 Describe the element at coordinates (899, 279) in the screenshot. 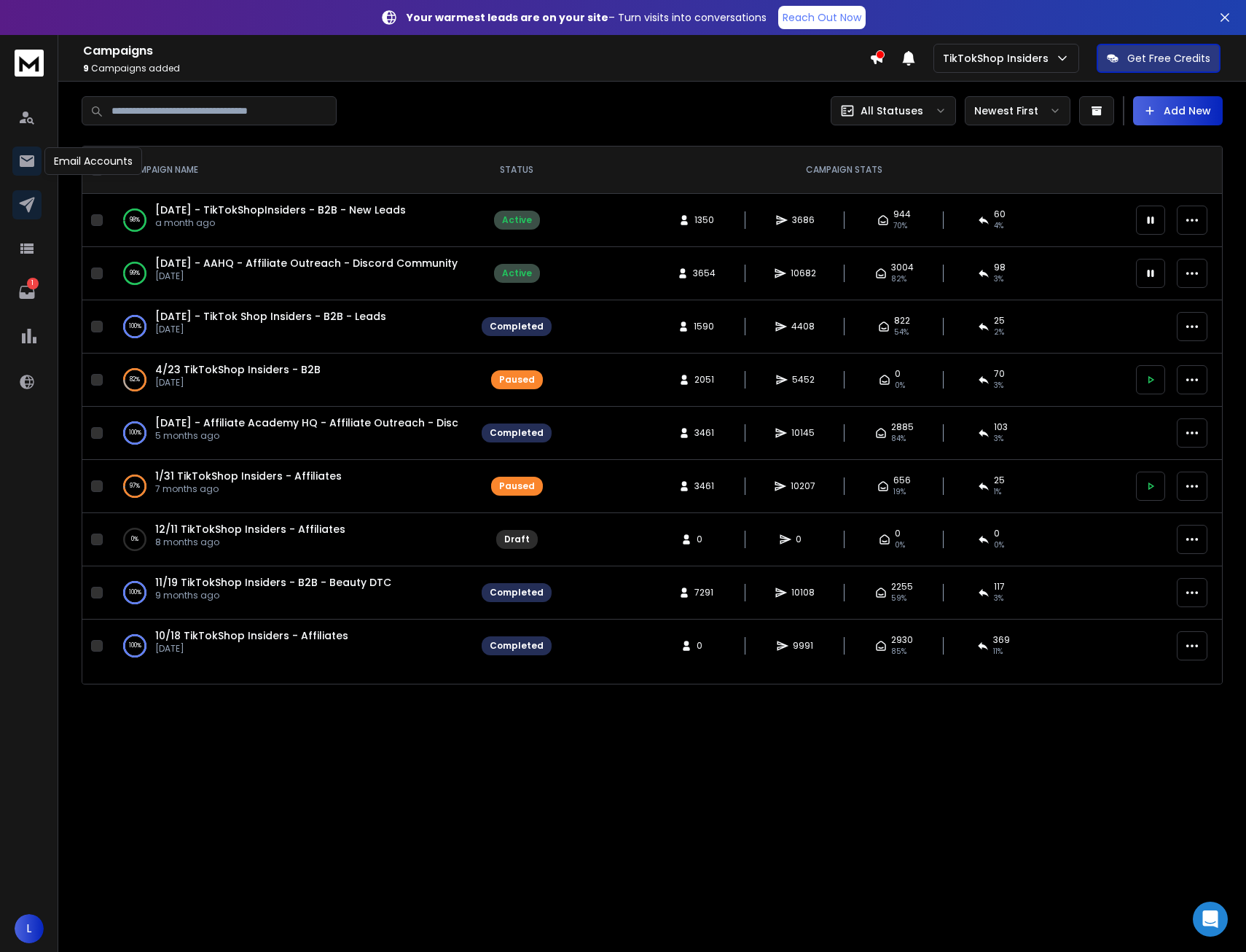

I see `span: 82 %` at that location.